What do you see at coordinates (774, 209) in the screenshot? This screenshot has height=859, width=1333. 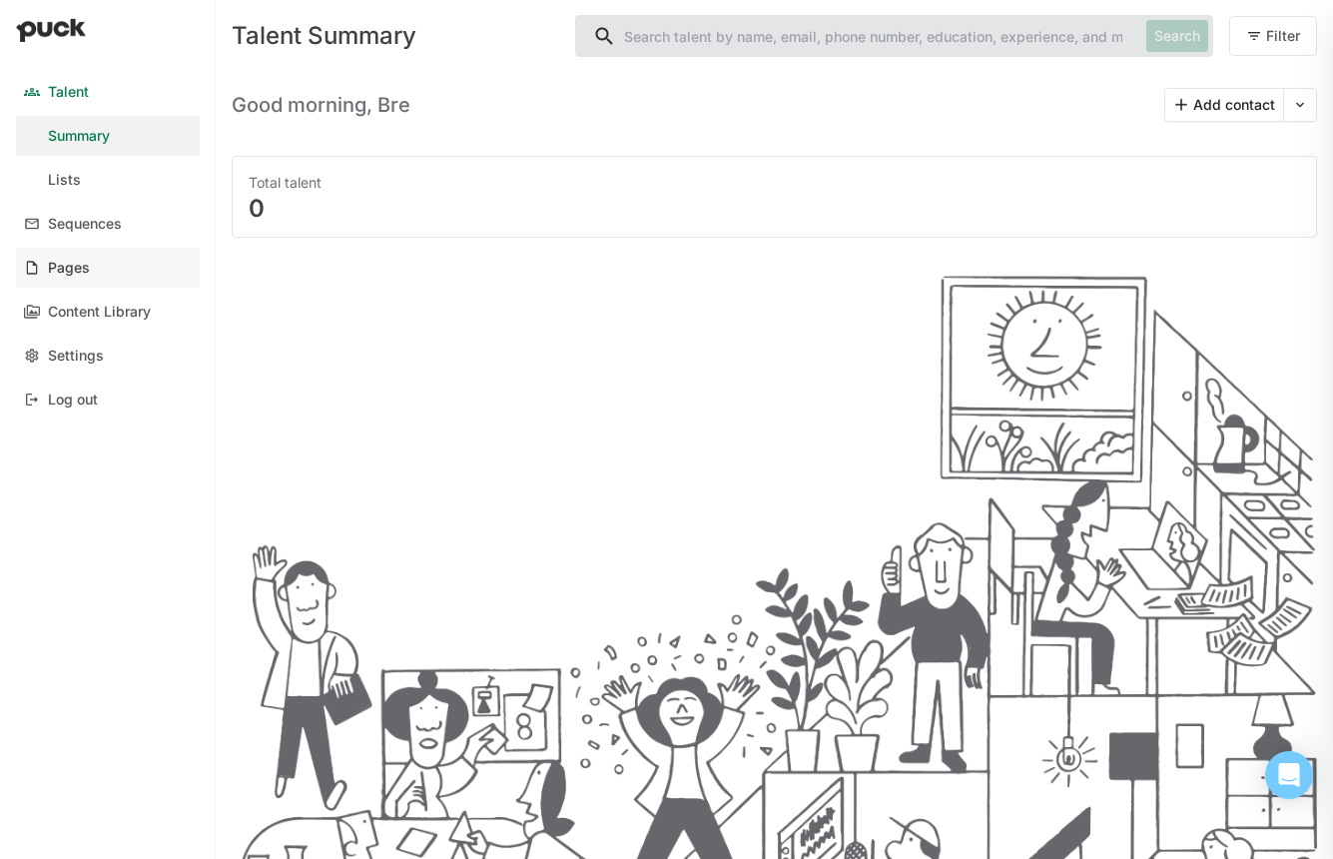 I see `div: 0` at bounding box center [774, 209].